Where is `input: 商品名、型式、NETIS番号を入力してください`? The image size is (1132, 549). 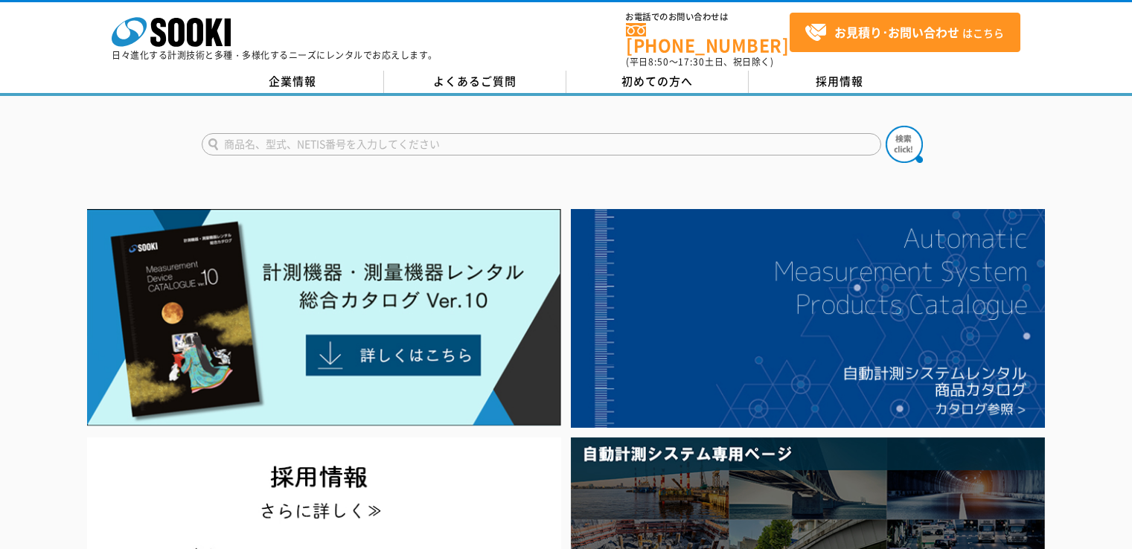 input: 商品名、型式、NETIS番号を入力してください is located at coordinates (541, 144).